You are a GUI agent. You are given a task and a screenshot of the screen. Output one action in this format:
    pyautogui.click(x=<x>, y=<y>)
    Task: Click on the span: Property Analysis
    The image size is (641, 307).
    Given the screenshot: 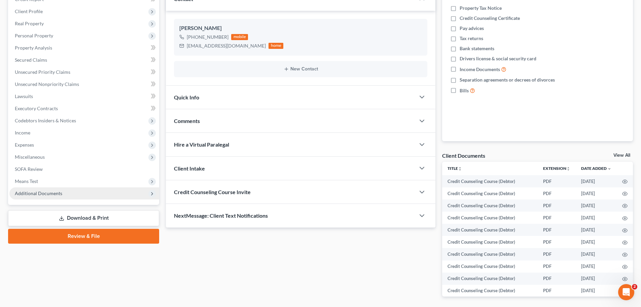 What is the action you would take?
    pyautogui.click(x=33, y=47)
    